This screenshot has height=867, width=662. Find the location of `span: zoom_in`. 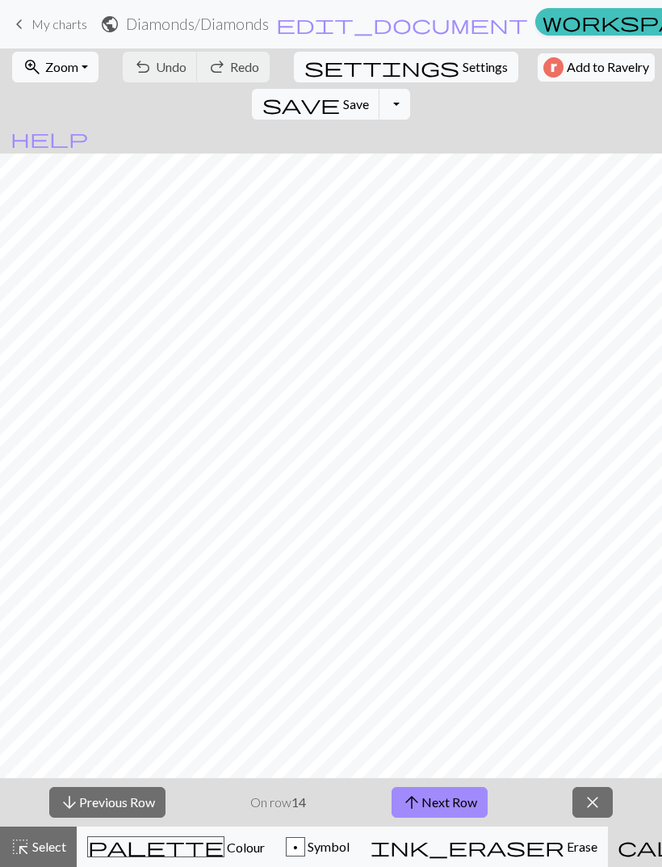

span: zoom_in is located at coordinates (32, 67).